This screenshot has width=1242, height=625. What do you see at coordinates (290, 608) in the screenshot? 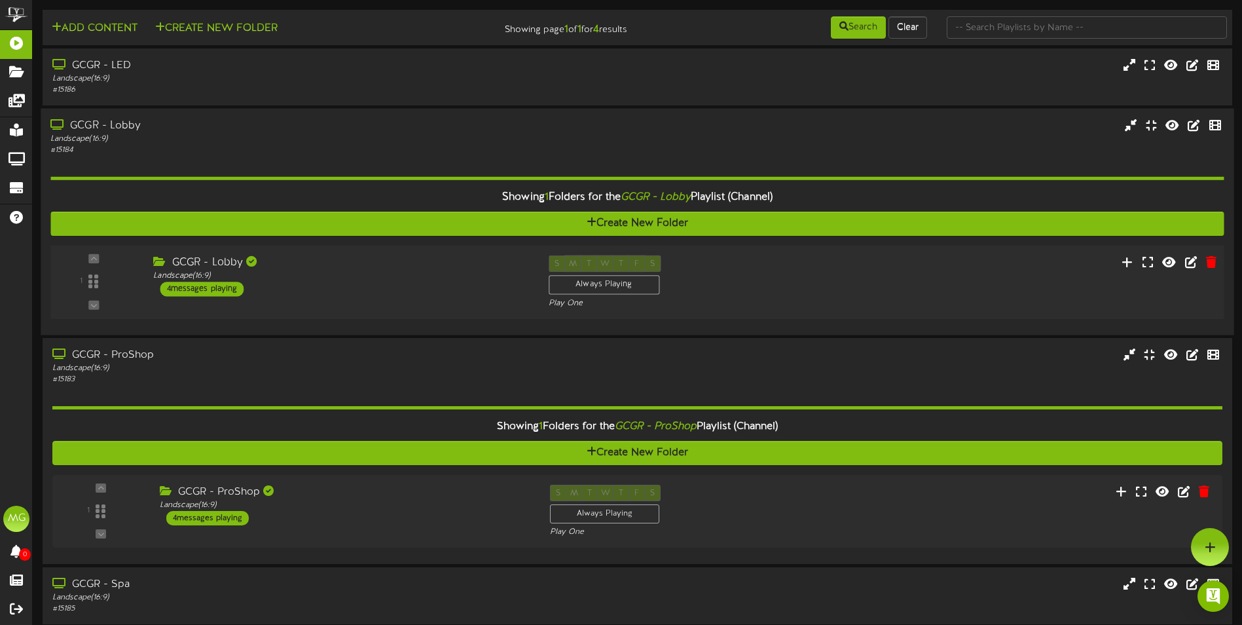
I see `div: # 15185` at bounding box center [290, 608].